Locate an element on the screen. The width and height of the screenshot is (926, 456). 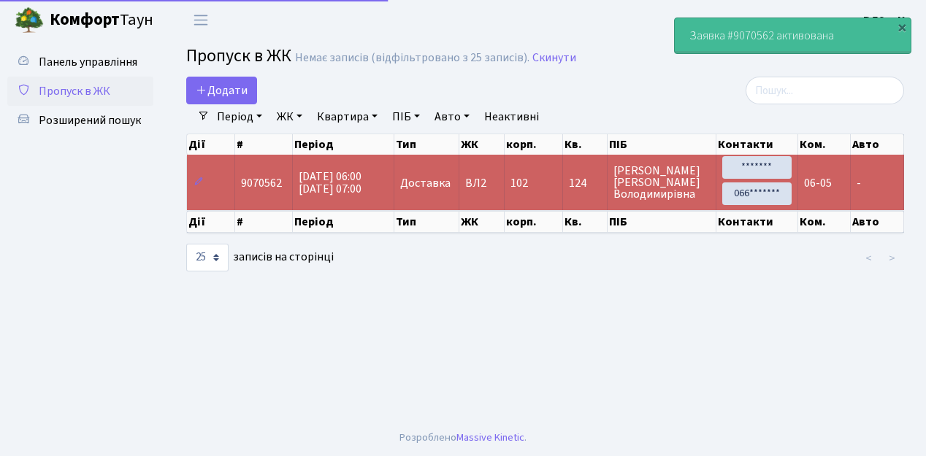
span: 124 is located at coordinates (585, 183).